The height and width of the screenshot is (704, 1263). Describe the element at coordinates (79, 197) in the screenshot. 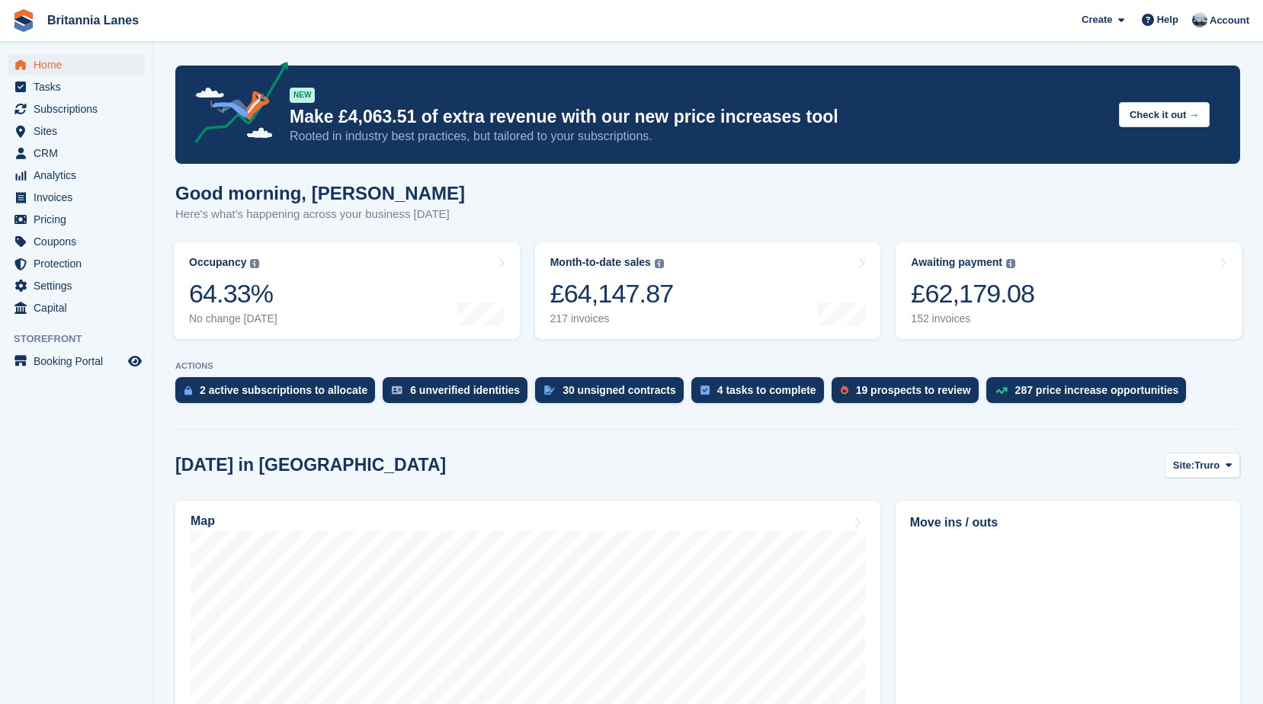

I see `span: Invoices` at that location.